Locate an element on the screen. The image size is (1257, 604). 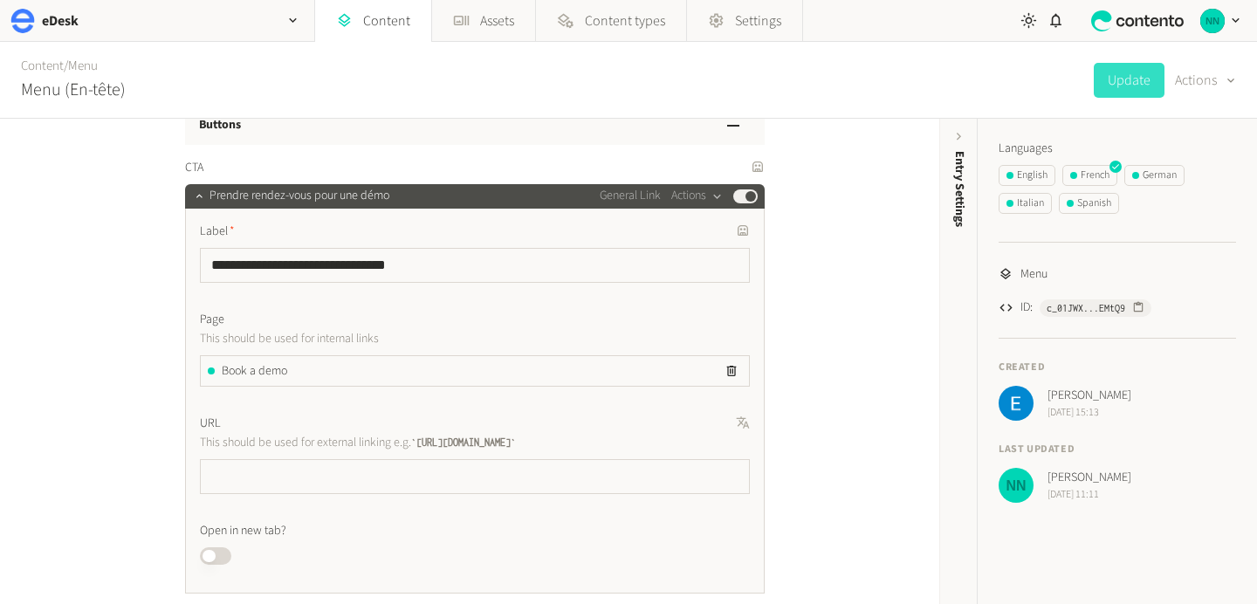
span: Page is located at coordinates (212, 319).